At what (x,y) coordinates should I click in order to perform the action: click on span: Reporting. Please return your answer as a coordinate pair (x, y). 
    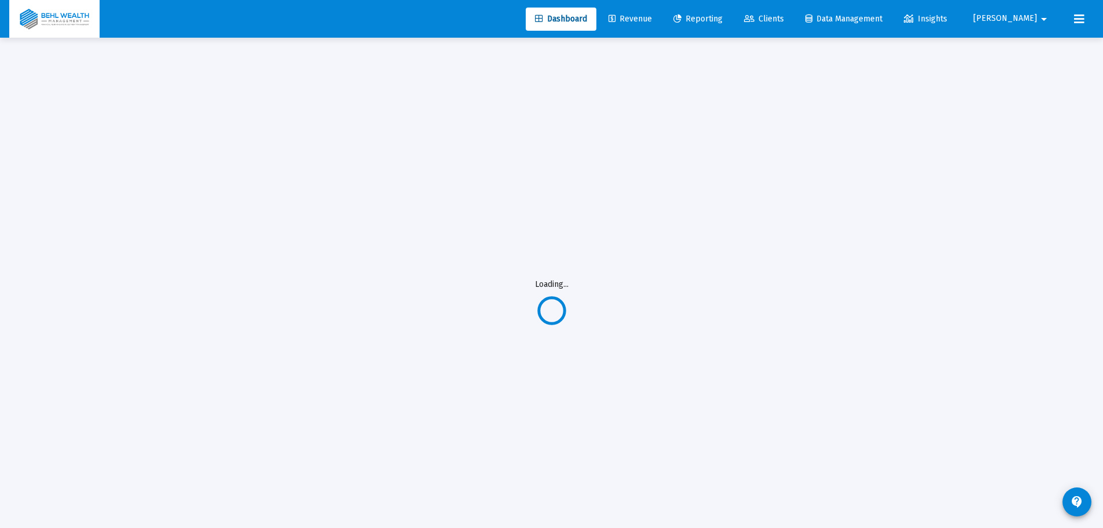
    Looking at the image, I should click on (698, 19).